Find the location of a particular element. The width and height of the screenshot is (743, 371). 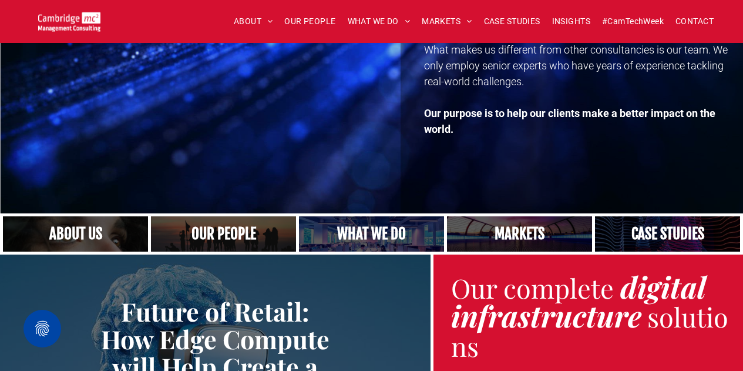

a: INSIGHTS is located at coordinates (571, 21).